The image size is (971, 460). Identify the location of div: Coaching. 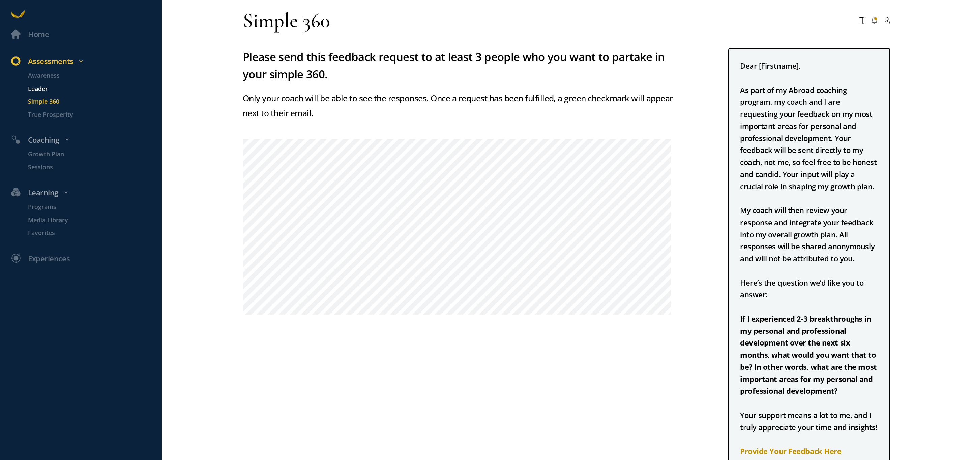
(86, 140).